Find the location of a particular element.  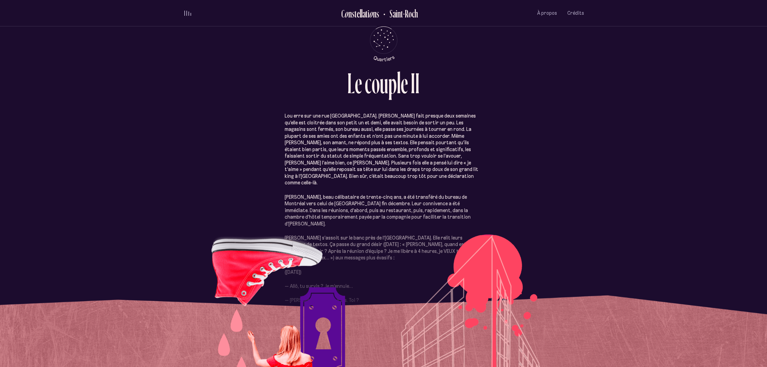

div: c is located at coordinates (368, 83).